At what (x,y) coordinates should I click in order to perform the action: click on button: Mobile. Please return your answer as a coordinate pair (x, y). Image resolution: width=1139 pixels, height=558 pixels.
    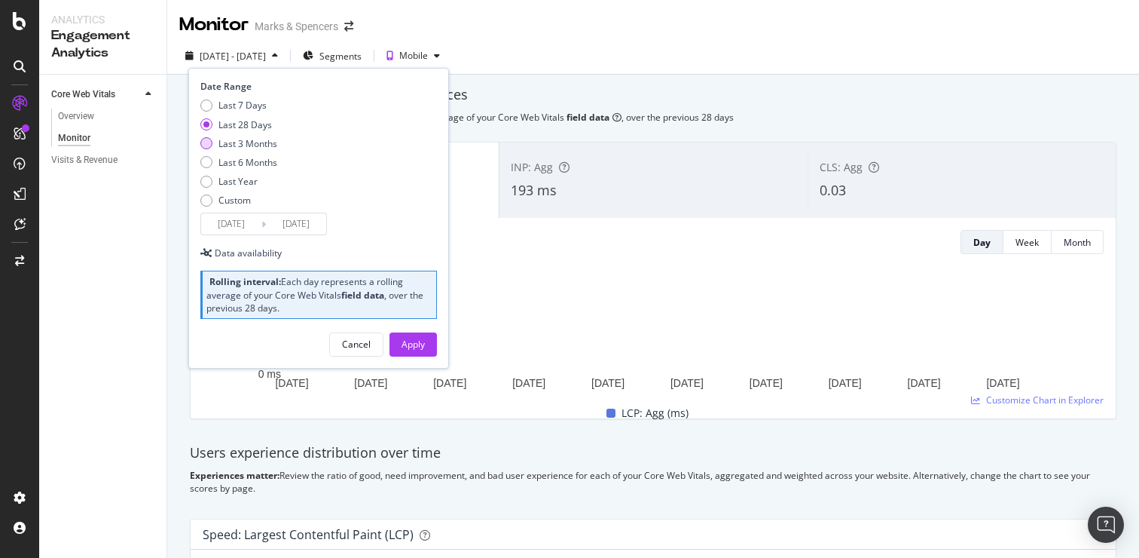
    Looking at the image, I should click on (413, 56).